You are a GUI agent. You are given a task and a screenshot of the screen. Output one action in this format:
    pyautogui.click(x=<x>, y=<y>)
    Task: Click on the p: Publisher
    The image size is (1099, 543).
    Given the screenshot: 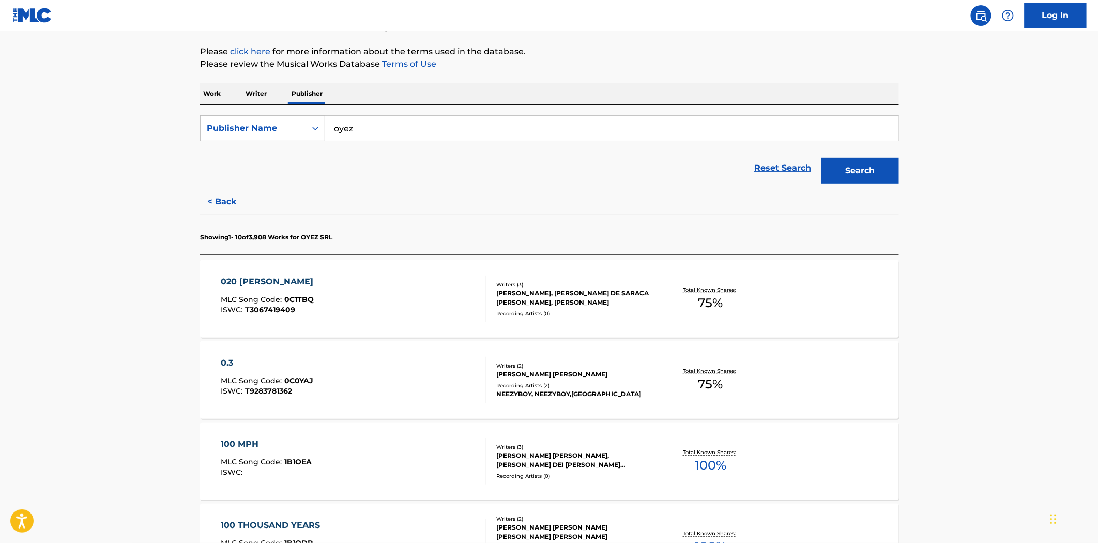 What is the action you would take?
    pyautogui.click(x=307, y=94)
    